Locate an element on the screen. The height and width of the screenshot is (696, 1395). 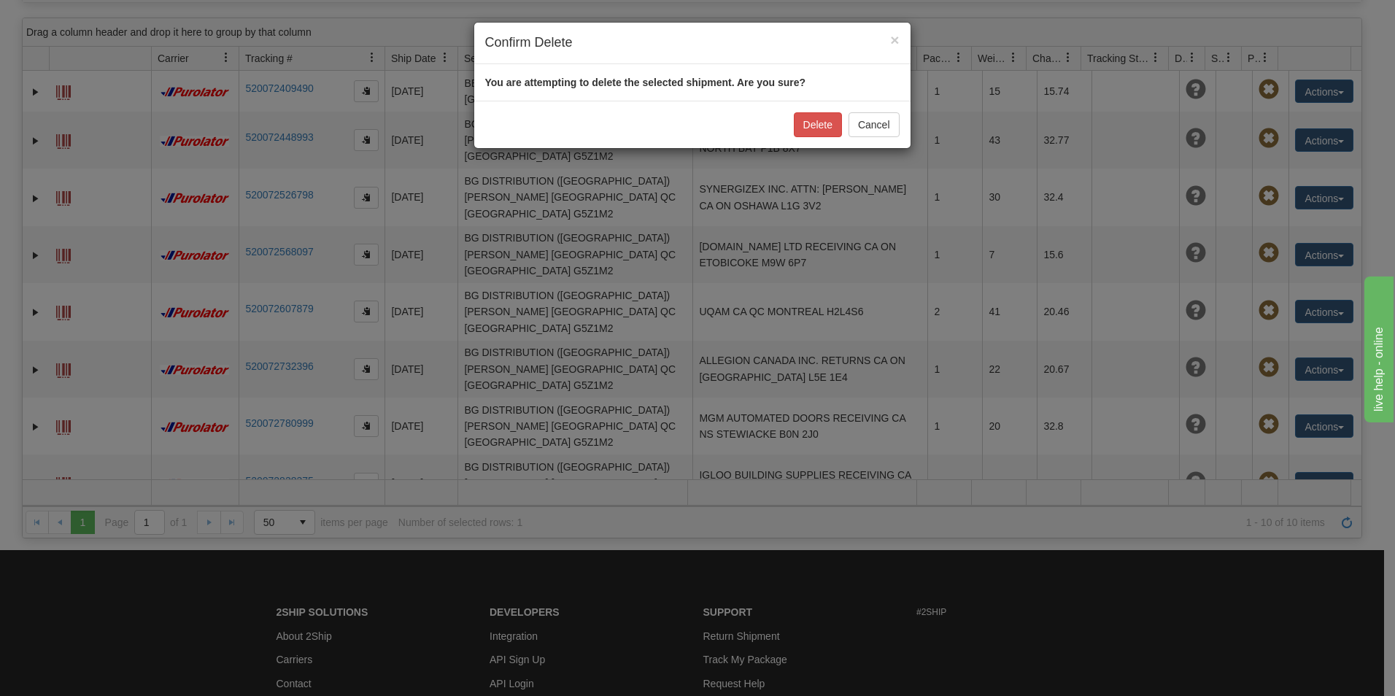
button: Delete is located at coordinates (818, 125).